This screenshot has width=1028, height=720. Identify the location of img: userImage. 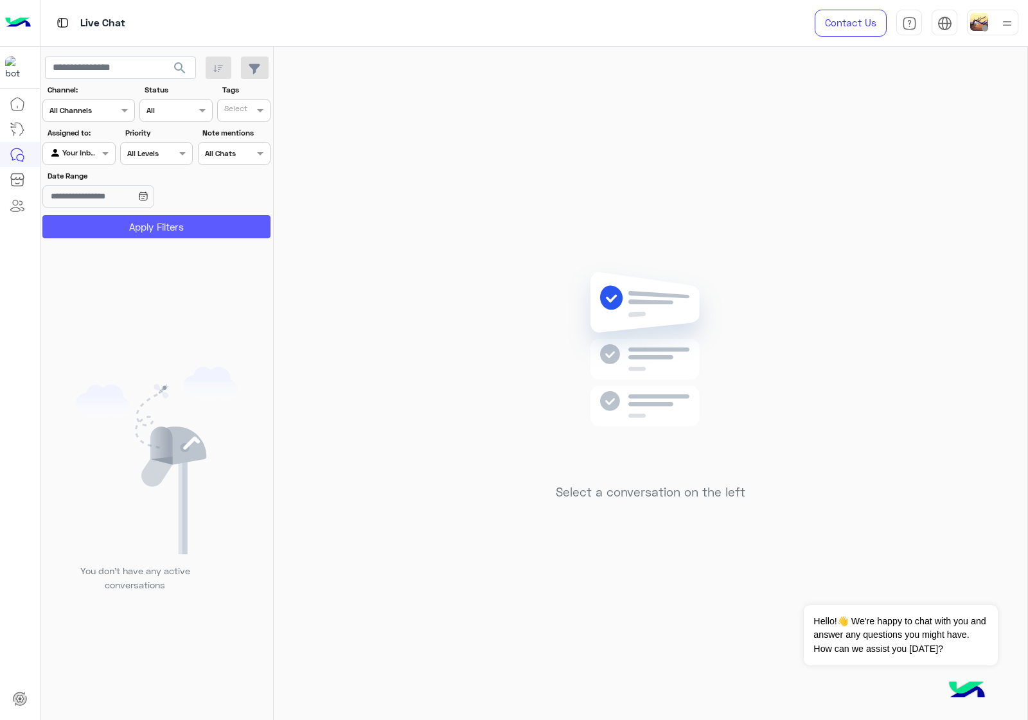
(979, 22).